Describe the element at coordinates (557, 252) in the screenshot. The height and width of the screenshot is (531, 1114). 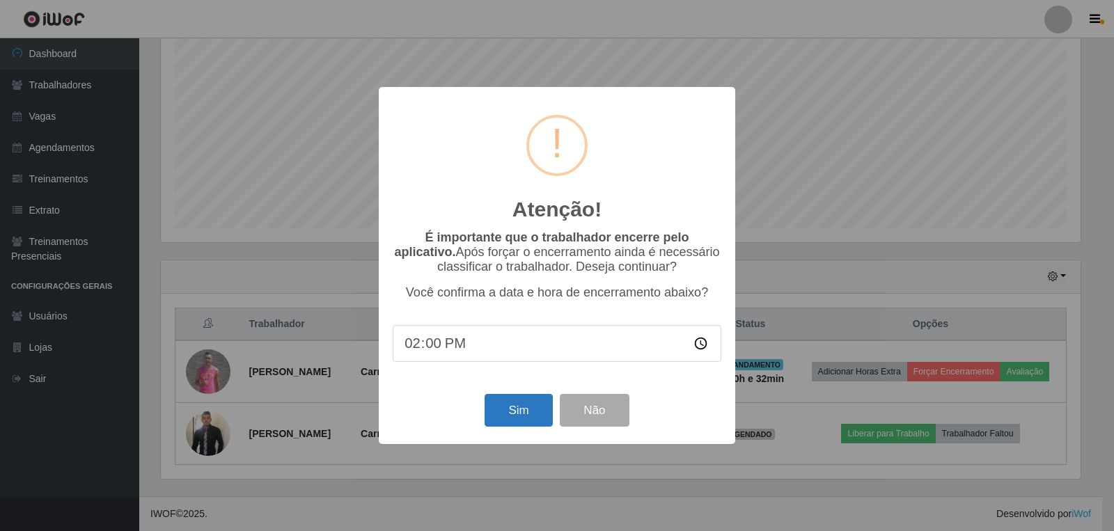
I see `p: Após forçar o encerramento ainda é necessário classificar o trabalhador. Deseja continuar?` at that location.